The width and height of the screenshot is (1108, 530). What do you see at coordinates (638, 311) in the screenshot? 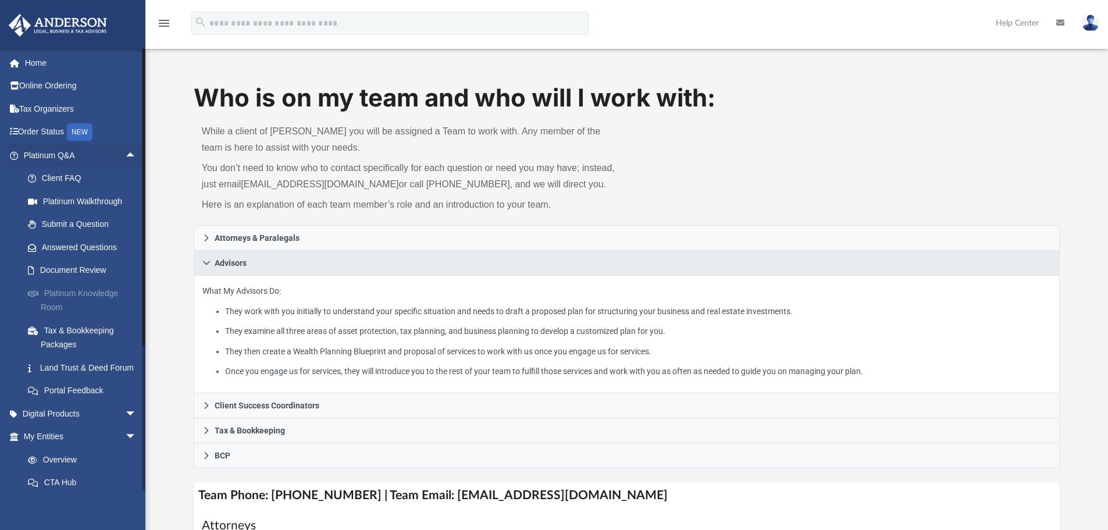
I see `li: They work with you initially to understand your specific situation and needs to draft a proposed ...` at bounding box center [638, 311].